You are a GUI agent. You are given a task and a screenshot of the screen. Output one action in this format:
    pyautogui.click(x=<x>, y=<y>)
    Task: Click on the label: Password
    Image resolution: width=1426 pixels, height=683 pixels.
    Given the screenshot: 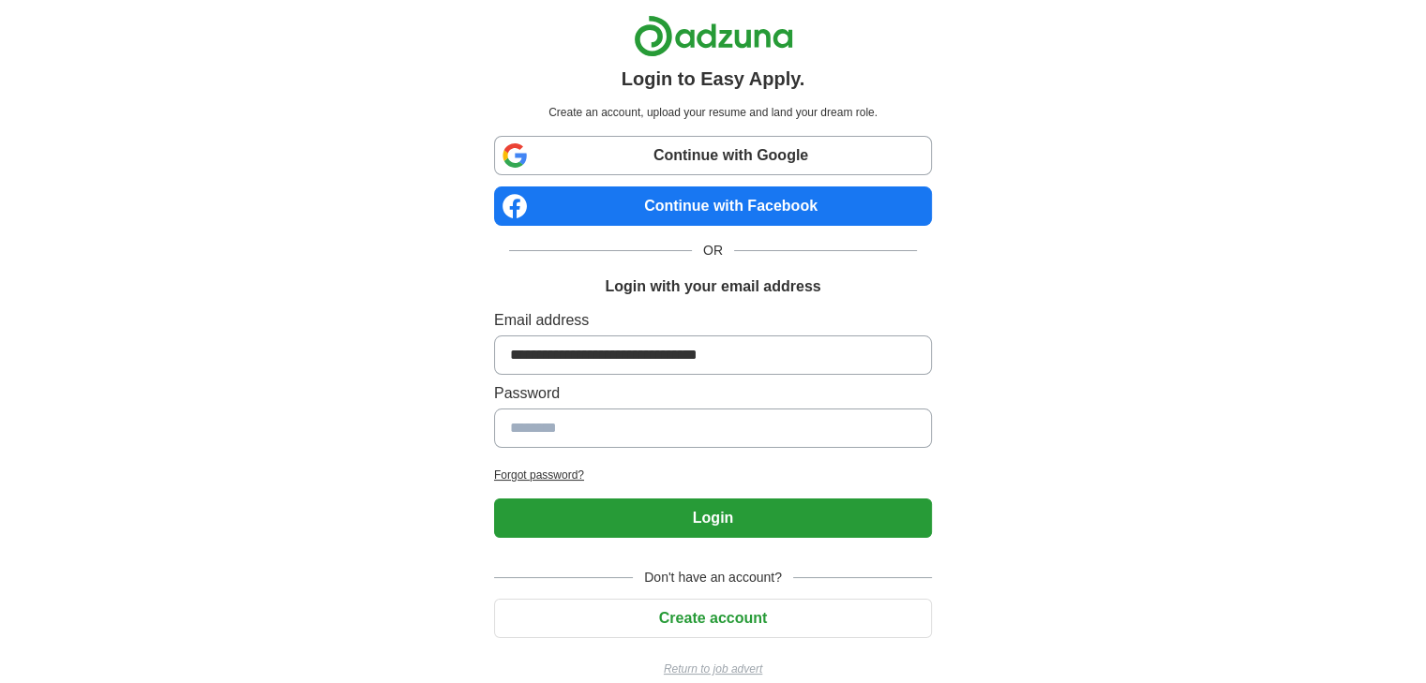 What is the action you would take?
    pyautogui.click(x=713, y=394)
    